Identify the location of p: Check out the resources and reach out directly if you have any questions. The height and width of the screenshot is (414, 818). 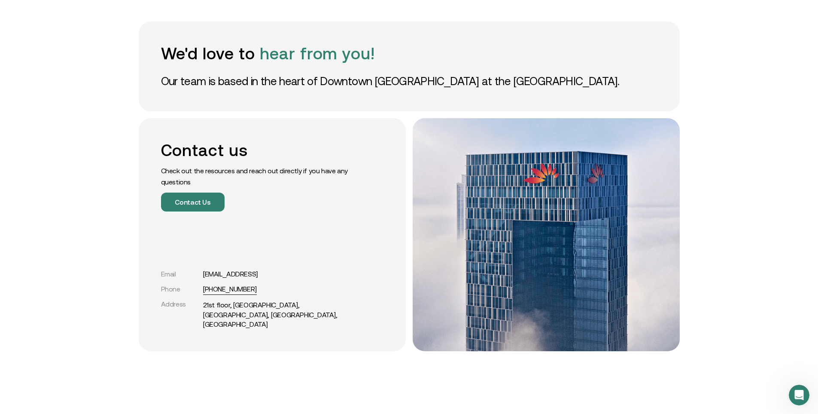
(258, 176).